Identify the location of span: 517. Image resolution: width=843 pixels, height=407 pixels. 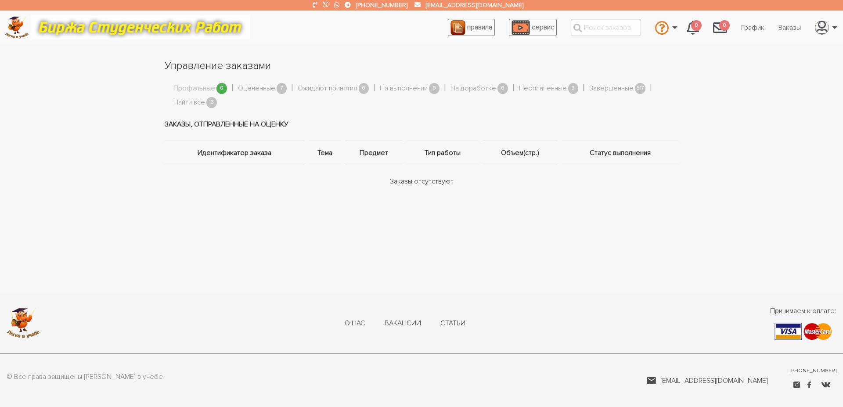
(640, 88).